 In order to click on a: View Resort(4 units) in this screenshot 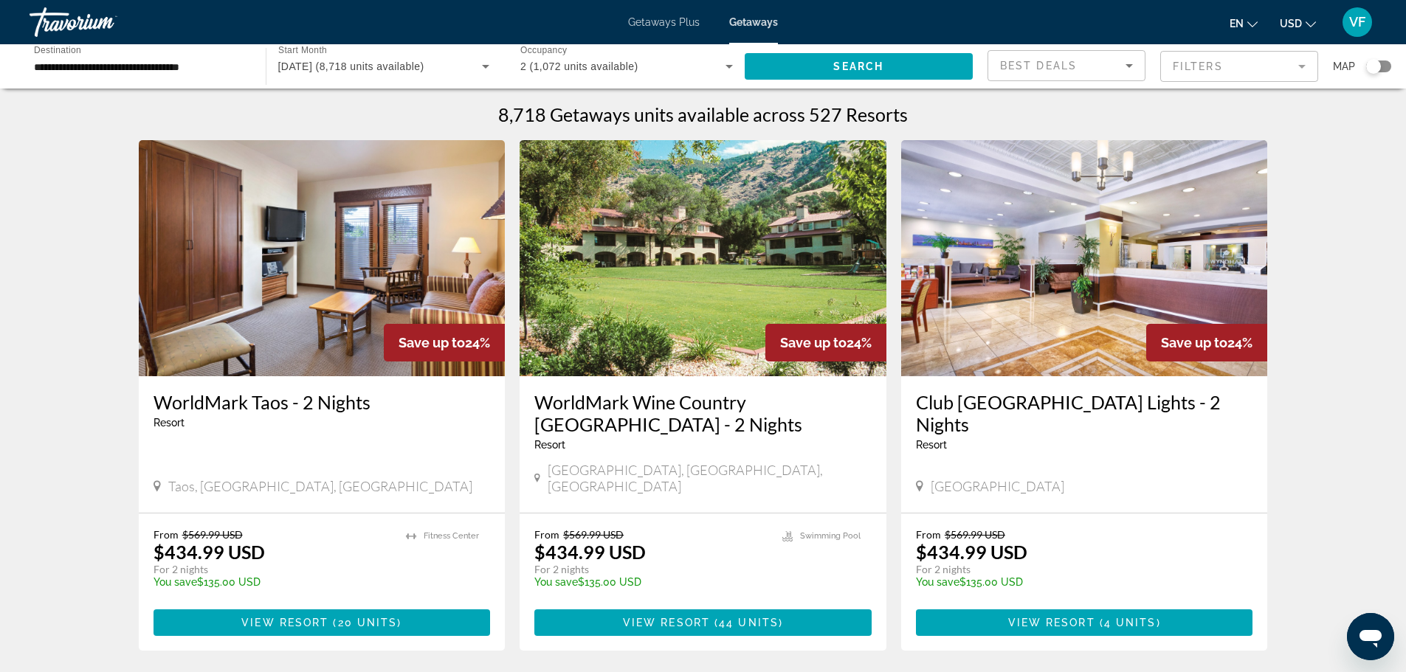, I will do `click(1084, 623)`.